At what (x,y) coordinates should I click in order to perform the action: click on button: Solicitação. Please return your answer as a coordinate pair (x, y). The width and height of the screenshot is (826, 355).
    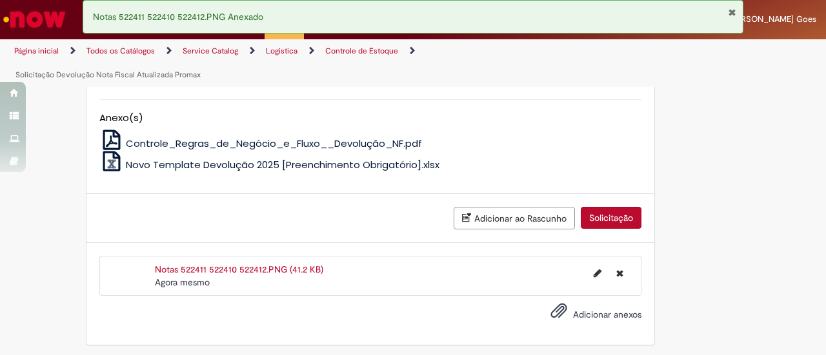
    Looking at the image, I should click on (611, 218).